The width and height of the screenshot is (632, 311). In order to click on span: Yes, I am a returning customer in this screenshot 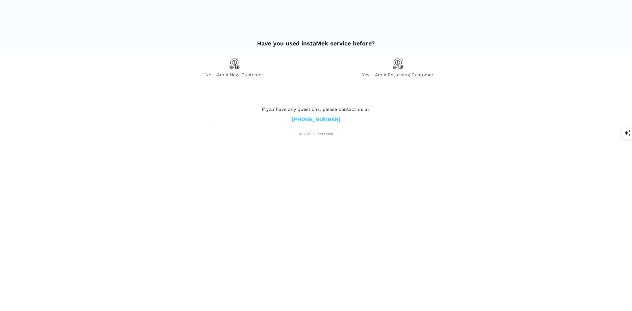, I will do `click(397, 75)`.